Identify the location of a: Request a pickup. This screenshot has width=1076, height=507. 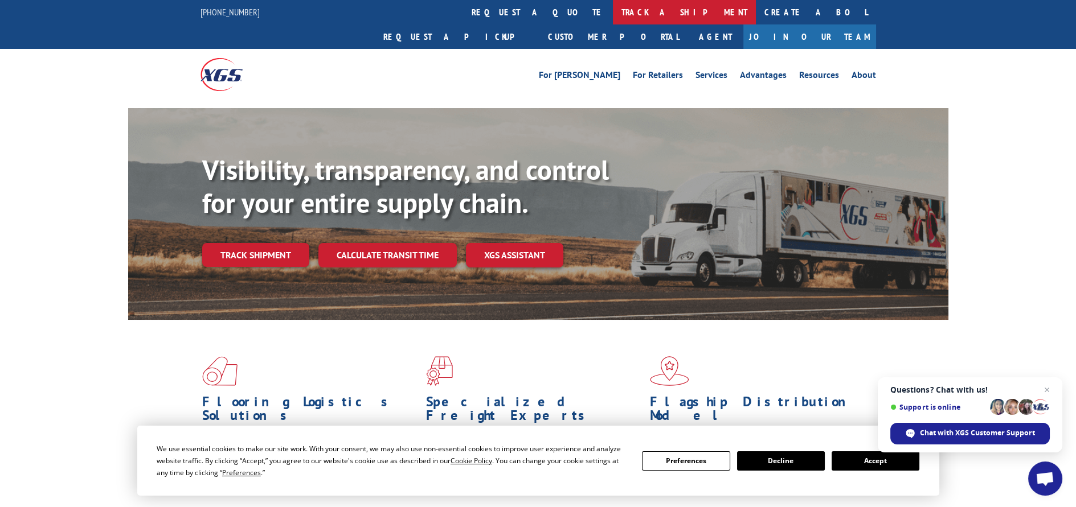
(457, 36).